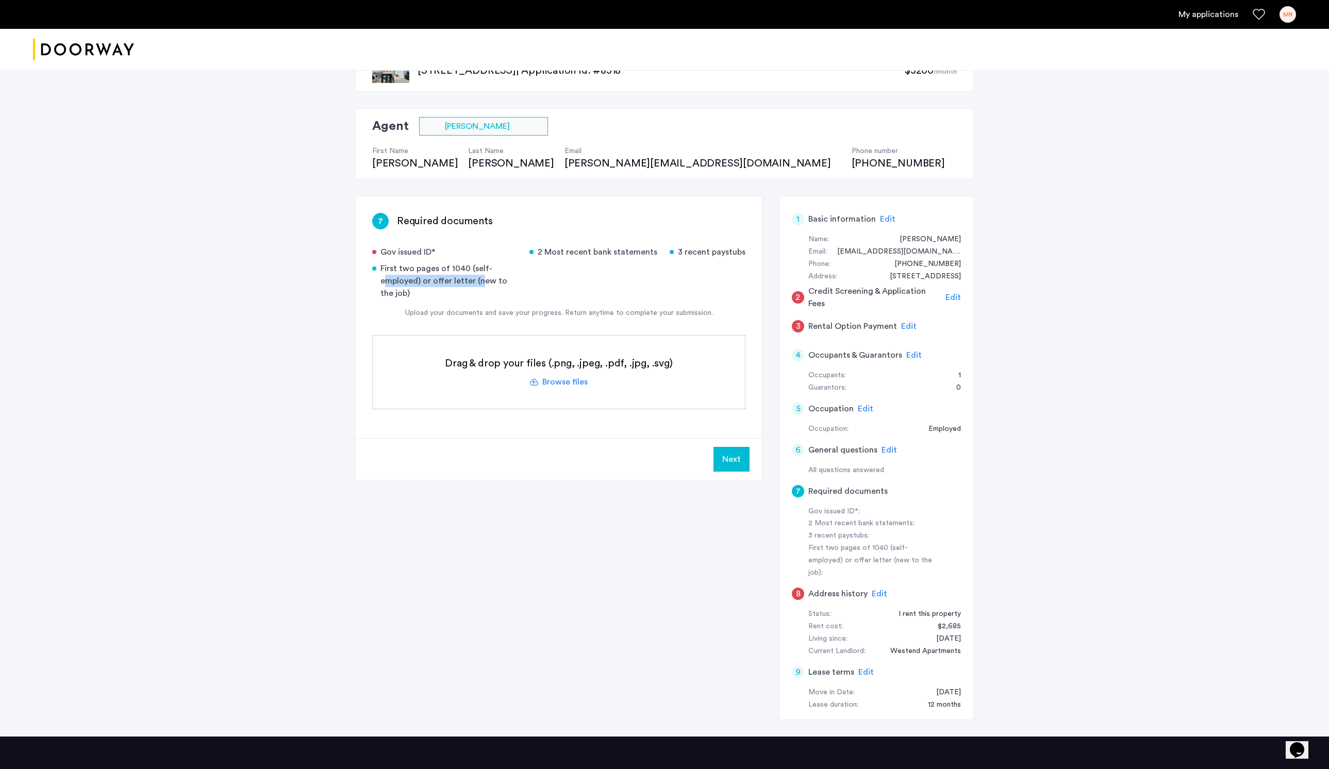 The height and width of the screenshot is (769, 1329). Describe the element at coordinates (873, 536) in the screenshot. I see `div: 3 recent paystubs:` at that location.